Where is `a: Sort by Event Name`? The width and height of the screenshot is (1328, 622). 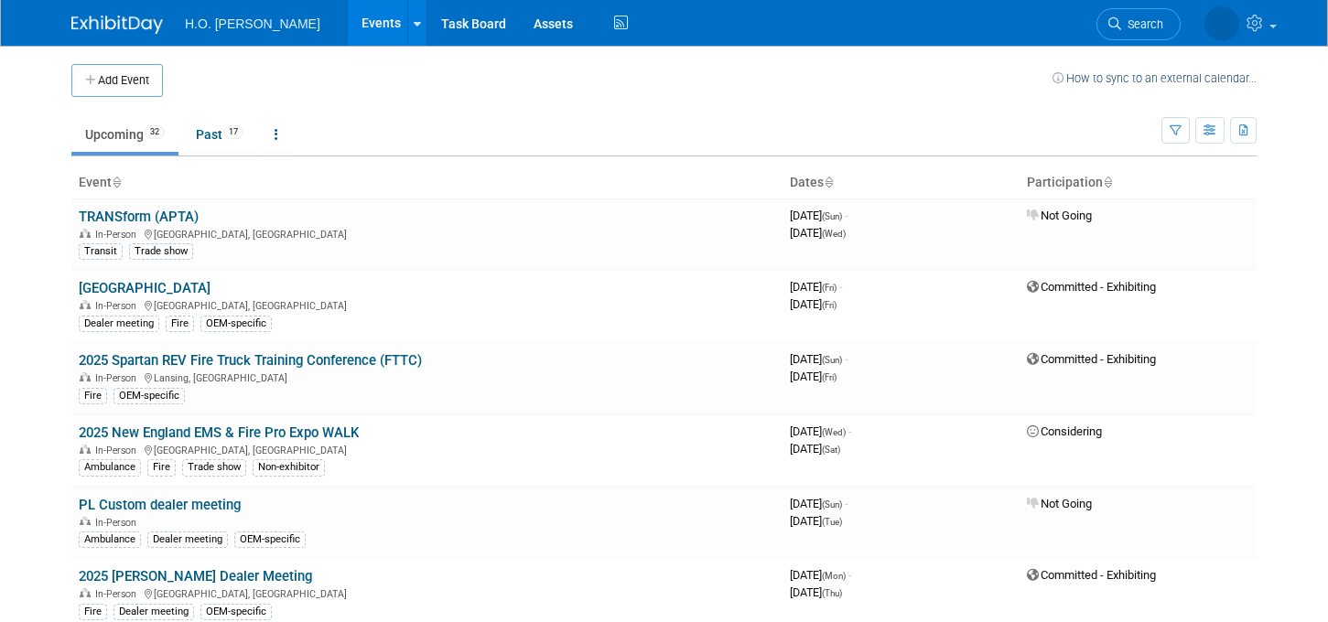
a: Sort by Event Name is located at coordinates (116, 182).